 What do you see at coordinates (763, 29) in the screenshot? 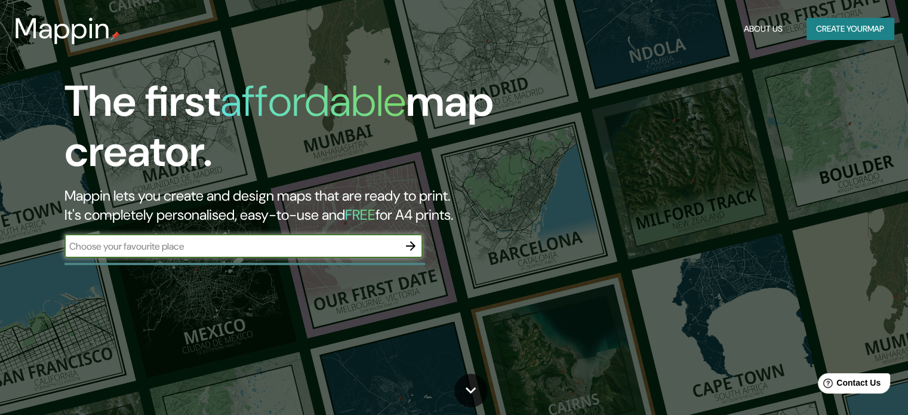
I see `button: About Us` at bounding box center [763, 29].